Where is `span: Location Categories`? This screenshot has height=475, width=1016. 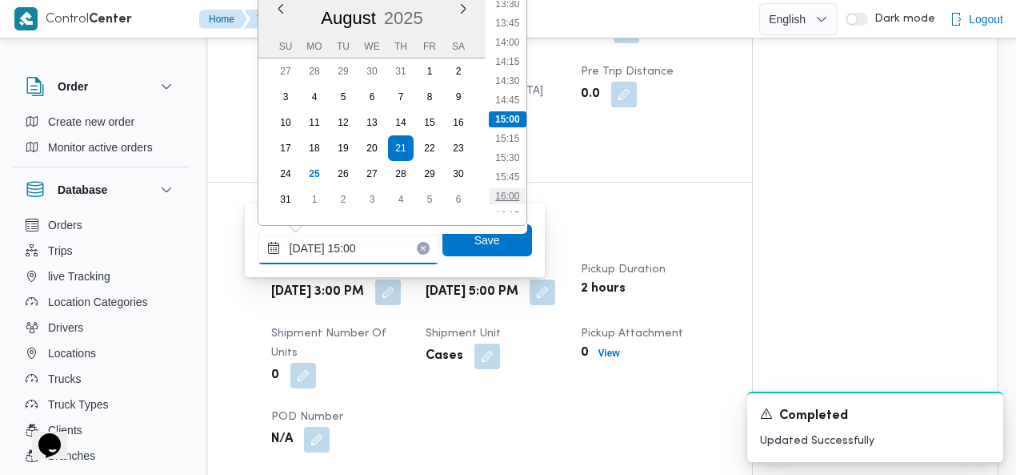 span: Location Categories is located at coordinates (98, 302).